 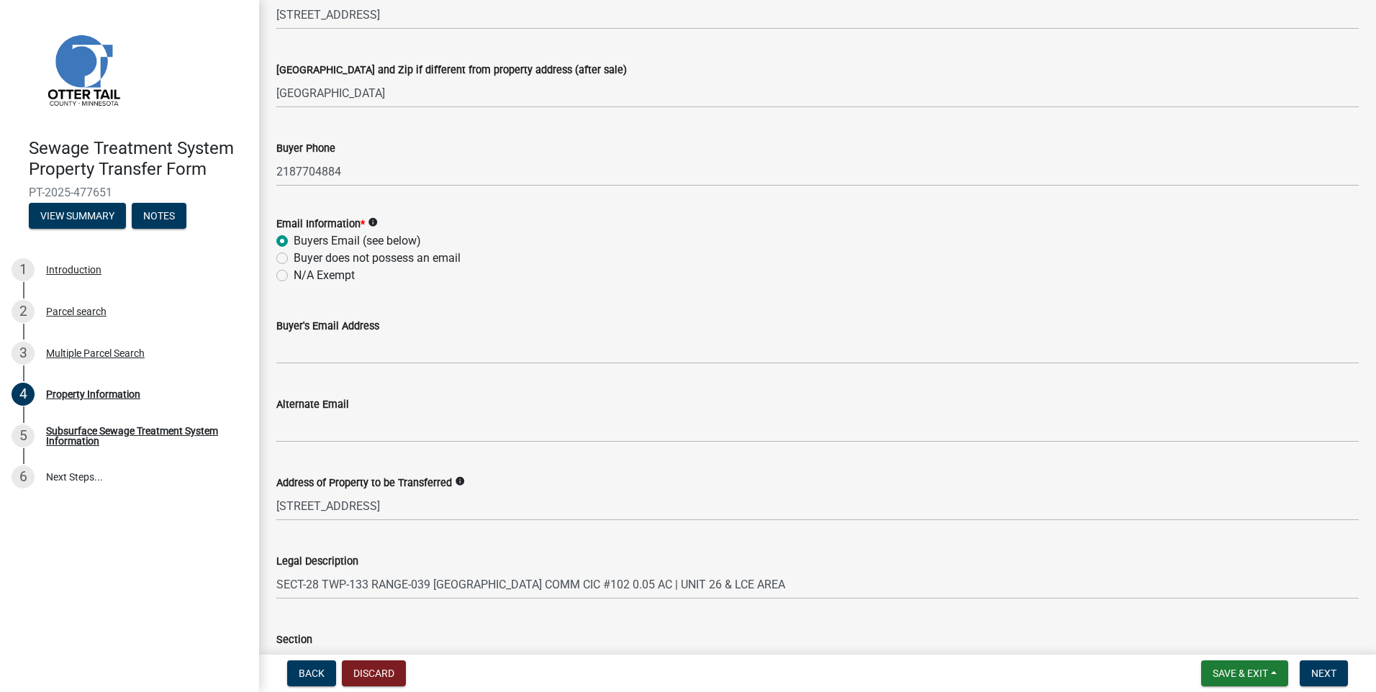 What do you see at coordinates (23, 312) in the screenshot?
I see `div: 2` at bounding box center [23, 312].